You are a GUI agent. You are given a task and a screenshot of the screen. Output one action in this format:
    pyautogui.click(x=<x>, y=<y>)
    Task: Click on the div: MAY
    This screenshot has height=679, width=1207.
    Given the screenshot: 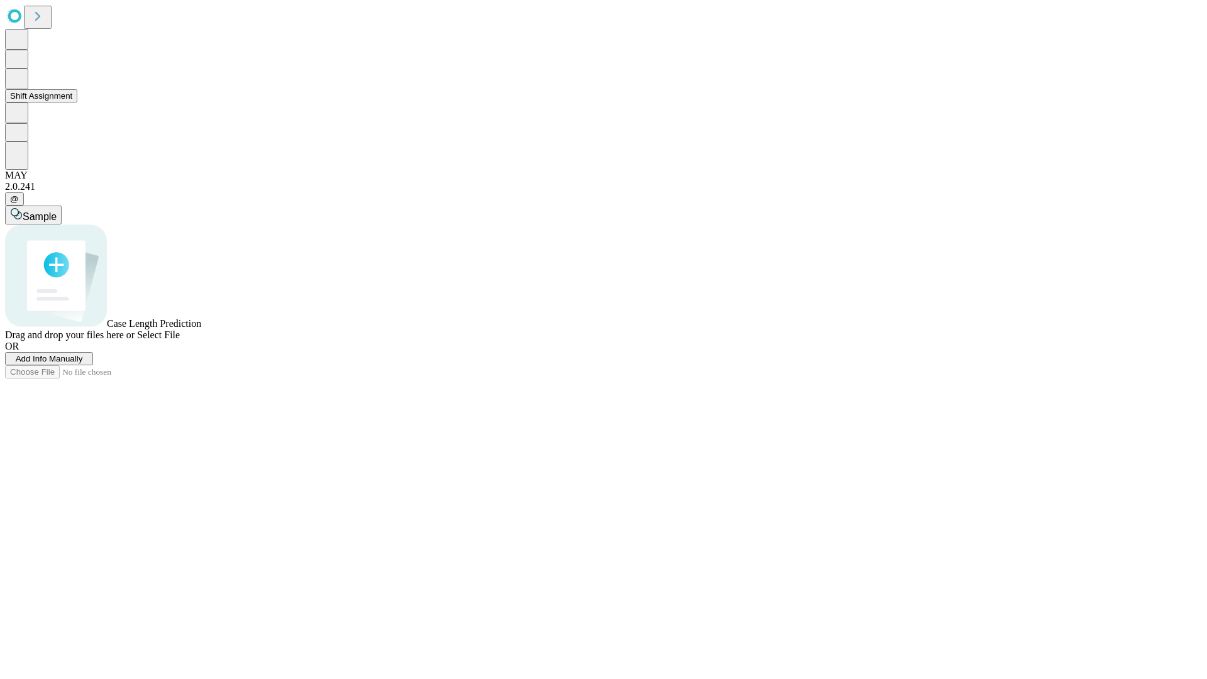 What is the action you would take?
    pyautogui.click(x=603, y=175)
    